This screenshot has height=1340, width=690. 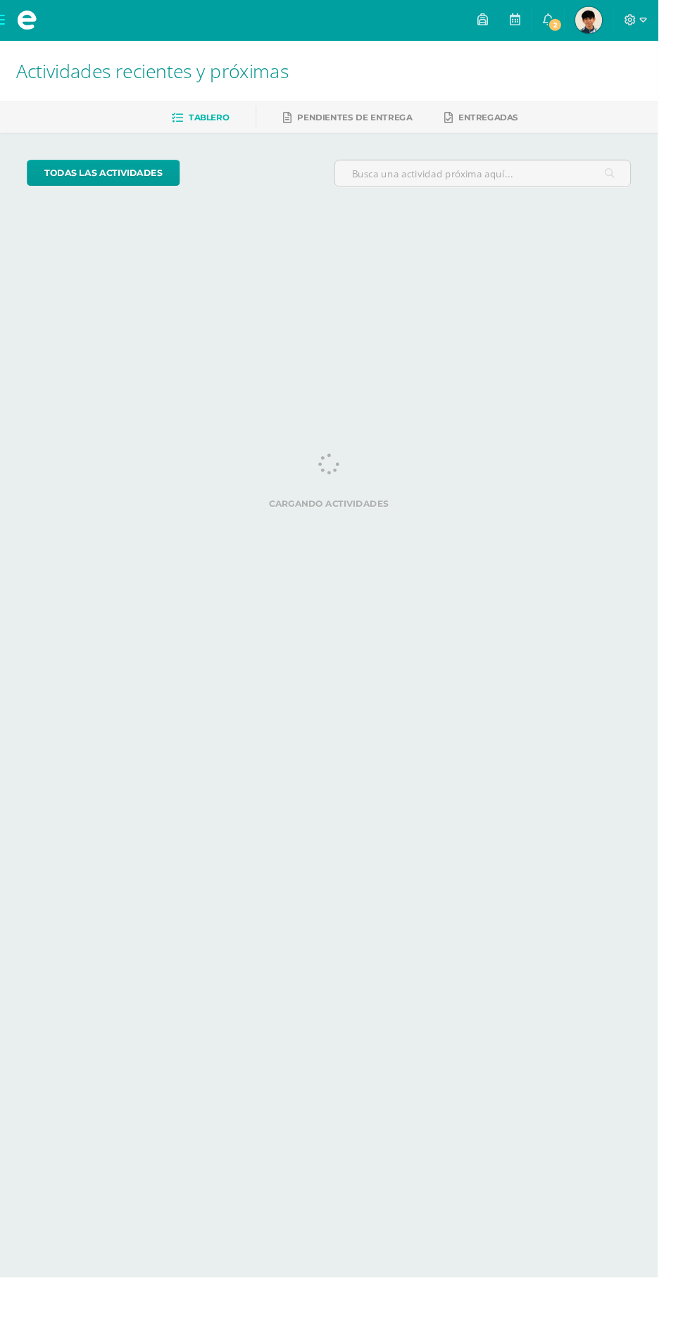 I want to click on img: f76073ca312b03dd87f23b6b364bf11e.png, so click(x=617, y=21).